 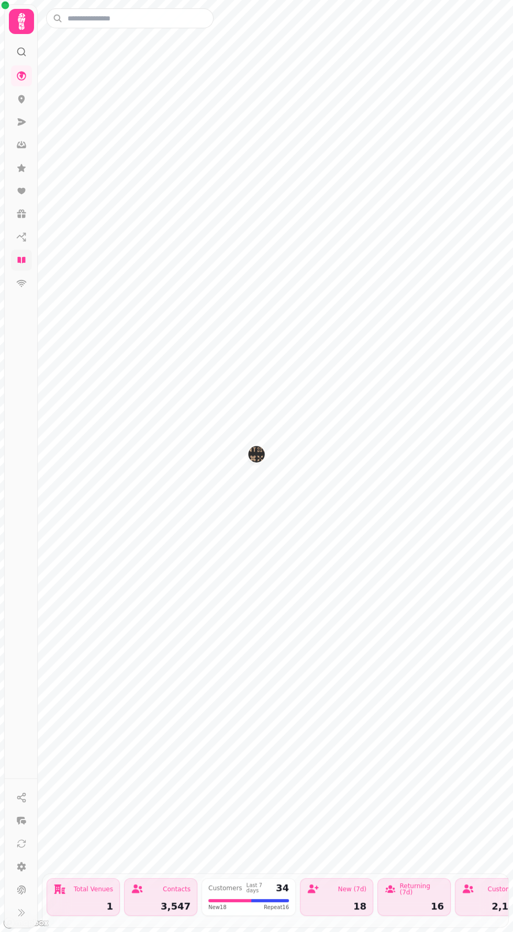 What do you see at coordinates (225, 888) in the screenshot?
I see `div: Customers` at bounding box center [225, 888].